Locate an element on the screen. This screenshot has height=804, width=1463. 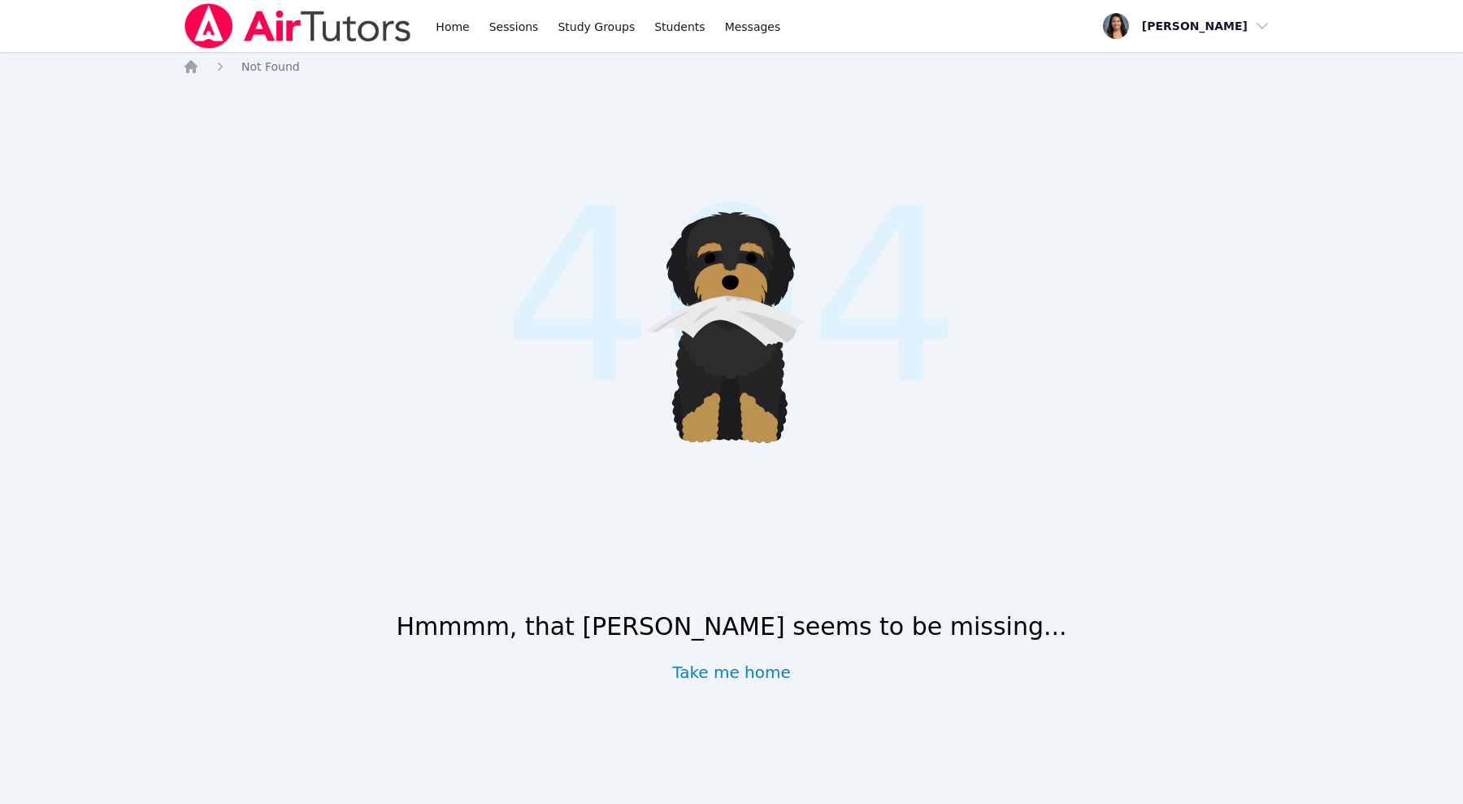
a: Take me home is located at coordinates (732, 672).